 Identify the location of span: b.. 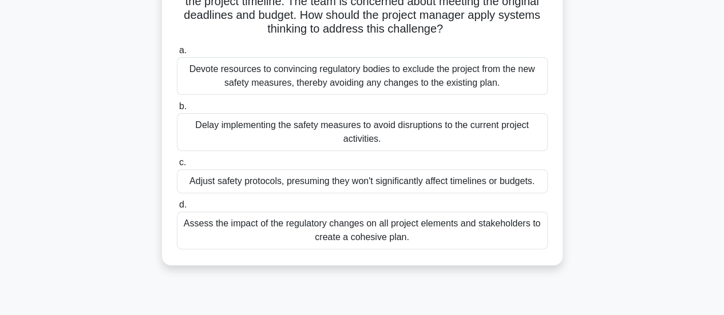
(182, 106).